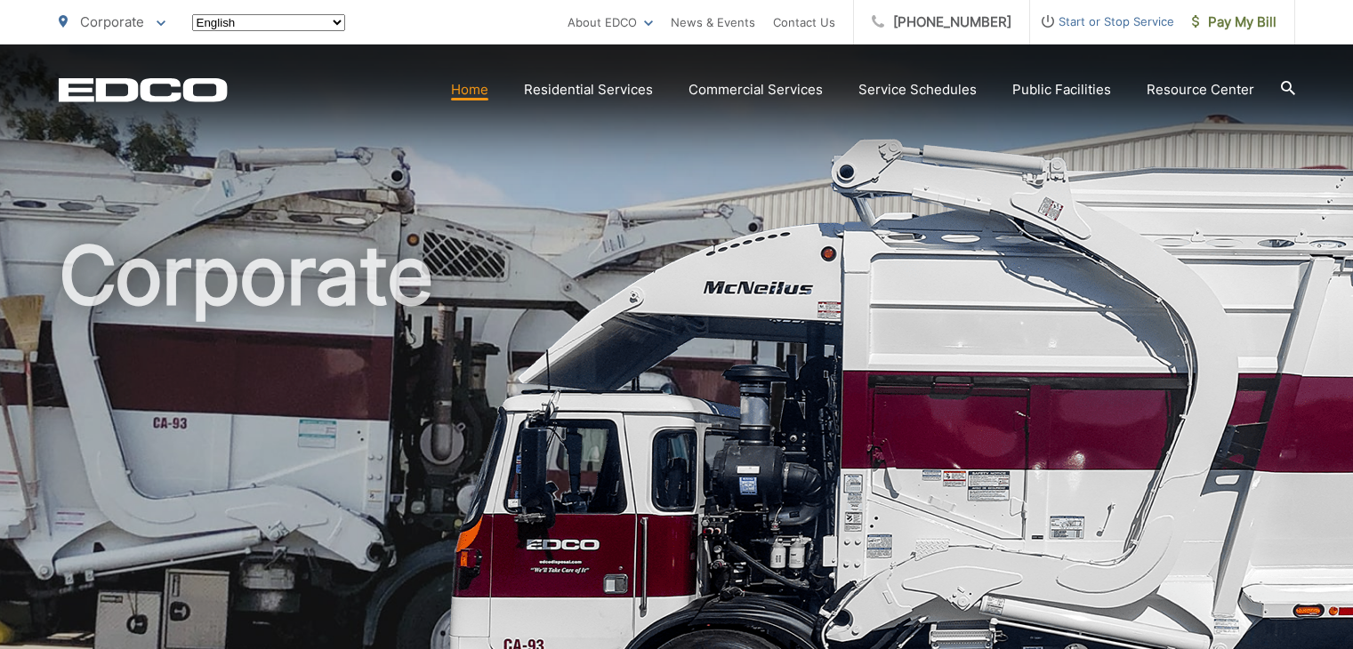 The image size is (1353, 649). What do you see at coordinates (1061, 90) in the screenshot?
I see `a: Public Facilities` at bounding box center [1061, 90].